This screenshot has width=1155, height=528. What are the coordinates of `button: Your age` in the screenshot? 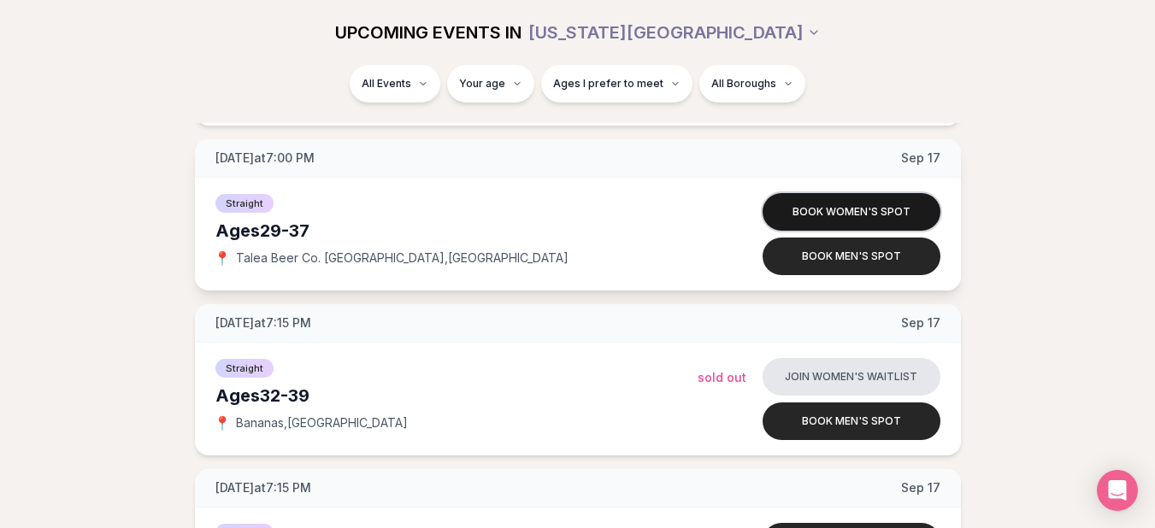 It's located at (491, 84).